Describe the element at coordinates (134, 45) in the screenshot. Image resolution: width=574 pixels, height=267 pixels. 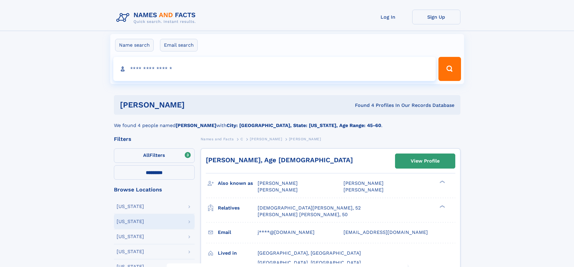
I see `label: Name search` at that location.